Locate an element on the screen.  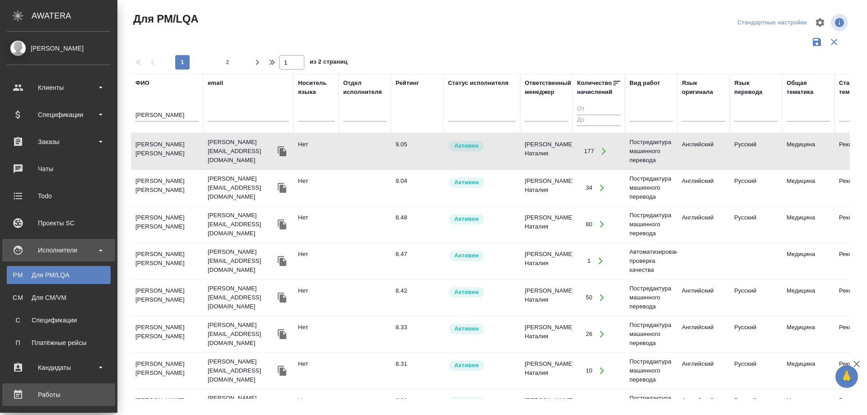
div: 177 is located at coordinates (589, 151).